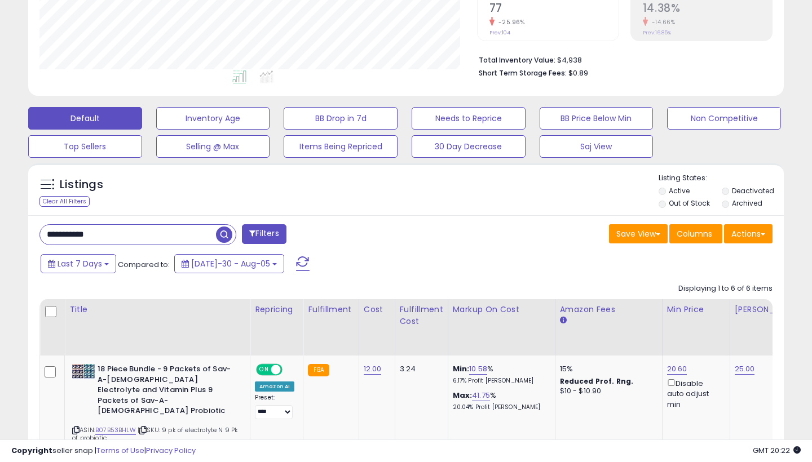  I want to click on div: Displaying 1 to 6 of 6 items, so click(725, 289).